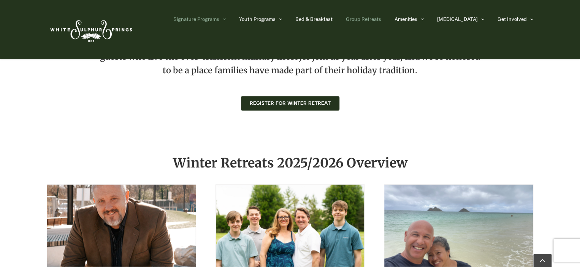 The width and height of the screenshot is (580, 267). Describe the element at coordinates (290, 103) in the screenshot. I see `span: Register for Winter Retreat` at that location.